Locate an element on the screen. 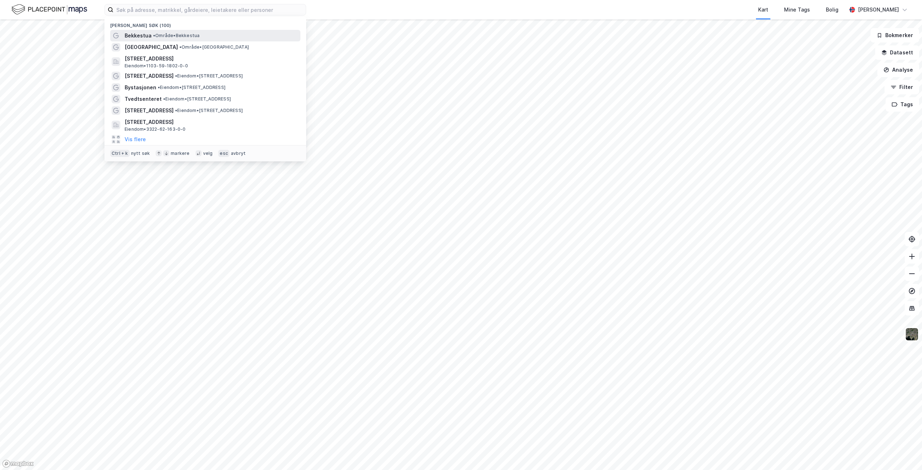 The width and height of the screenshot is (922, 470). div: velg is located at coordinates (208, 153).